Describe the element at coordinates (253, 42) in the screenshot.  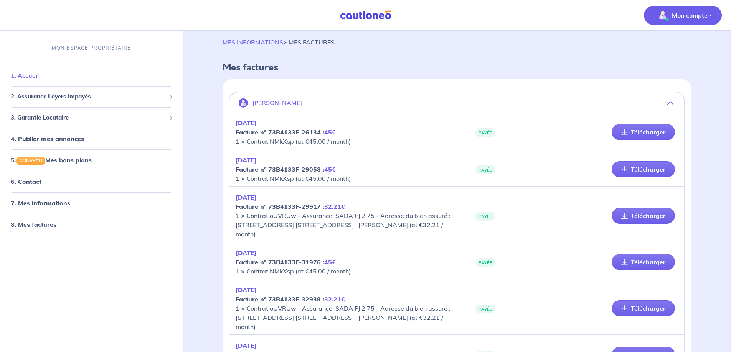
I see `a: MES INFORMATIONS` at that location.